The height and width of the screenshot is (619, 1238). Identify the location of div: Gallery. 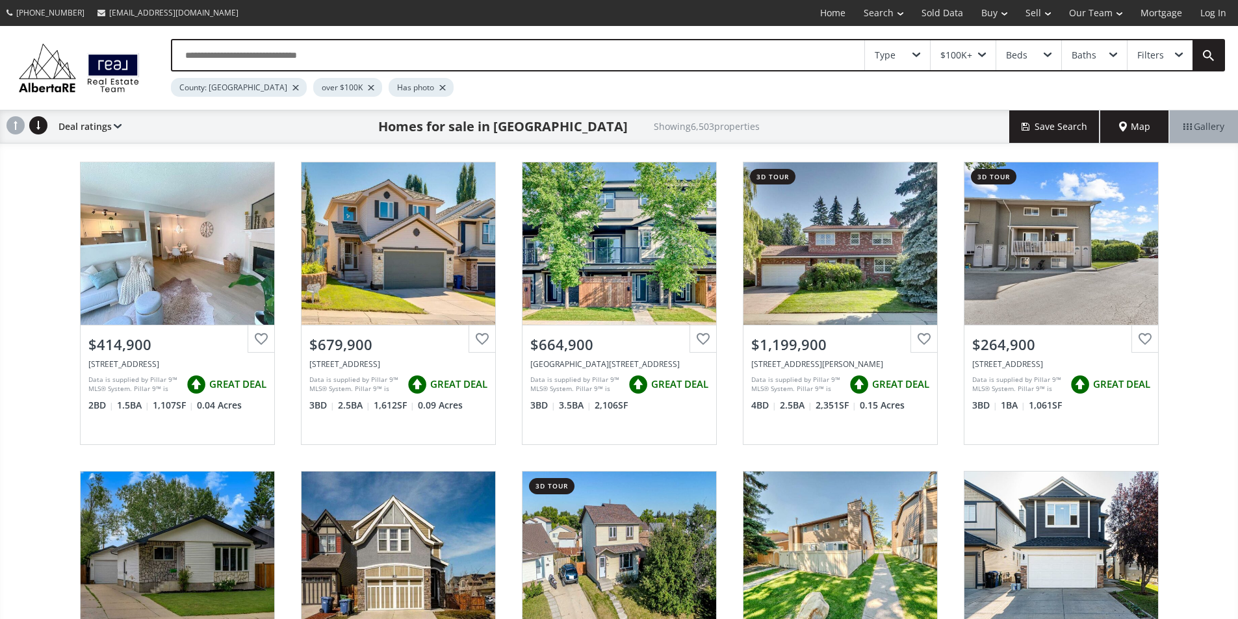
(1203, 127).